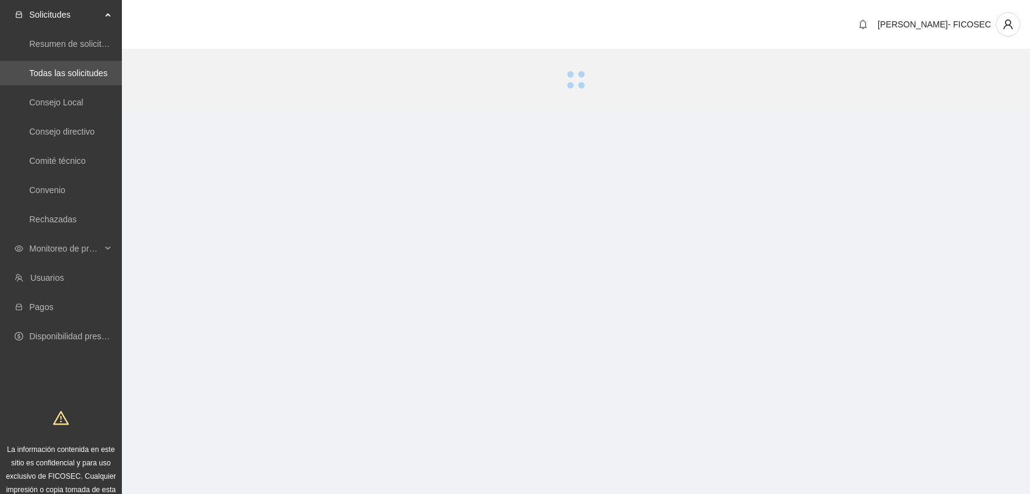 The height and width of the screenshot is (494, 1030). I want to click on a: Disponibilidad presupuestal, so click(81, 337).